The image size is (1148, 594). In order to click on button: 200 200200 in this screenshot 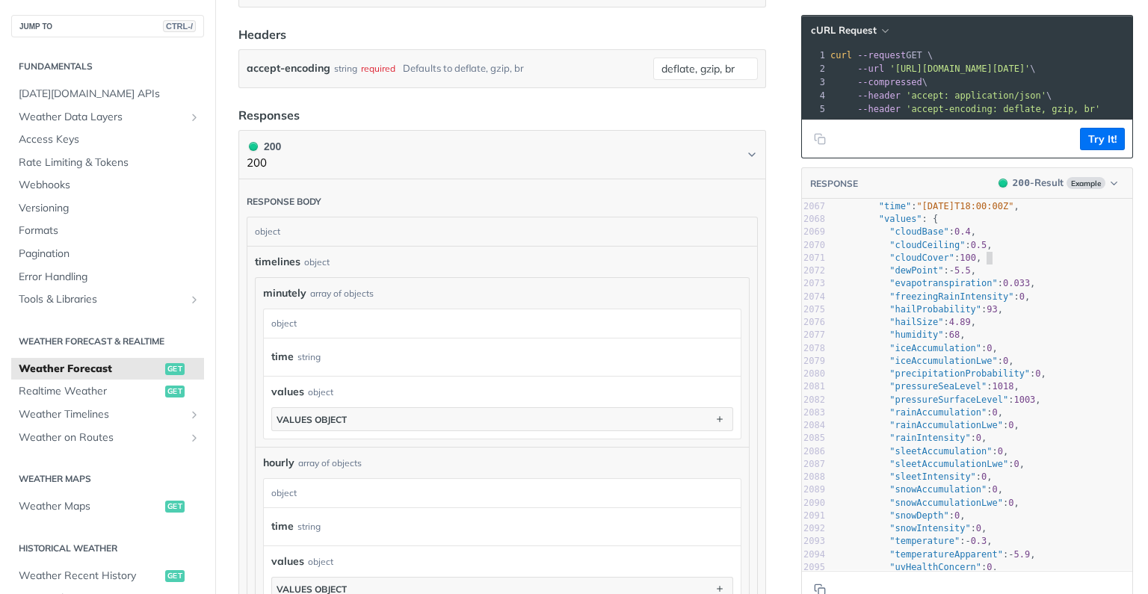, I will do `click(502, 155)`.